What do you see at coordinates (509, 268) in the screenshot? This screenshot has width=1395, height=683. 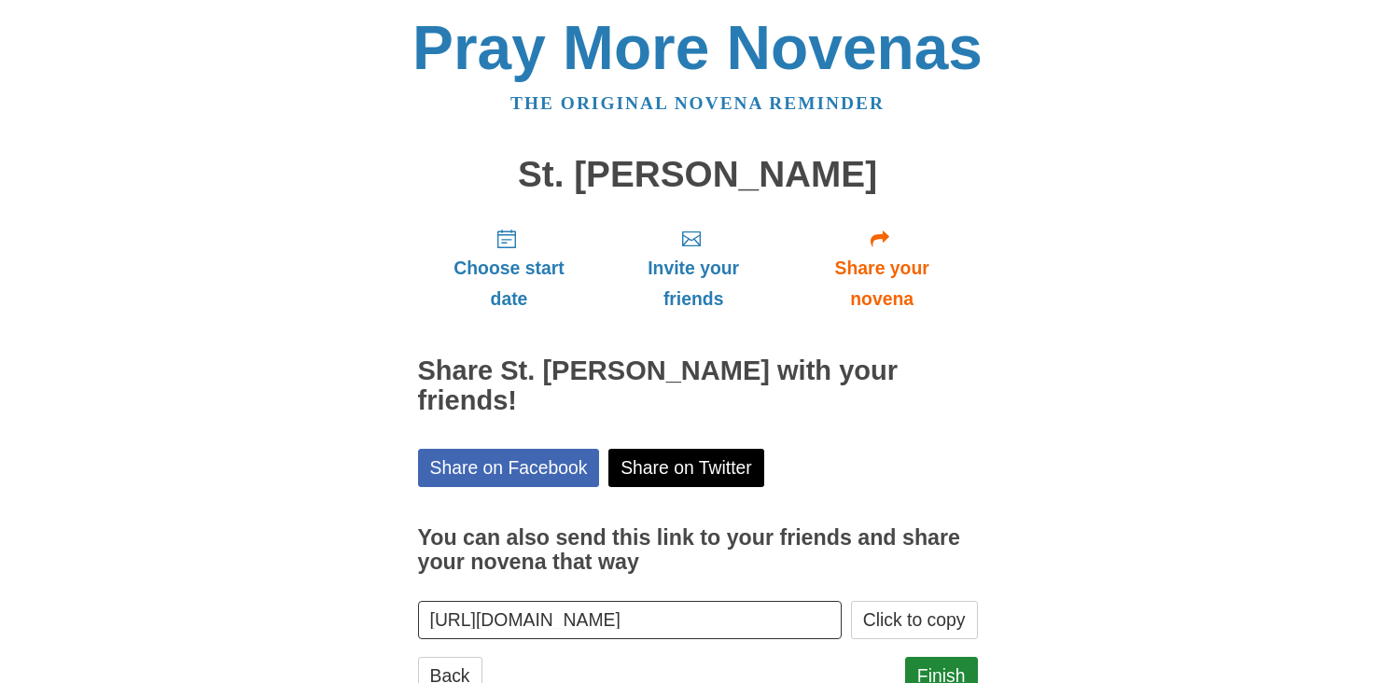 I see `a: Choose start date` at bounding box center [509, 268].